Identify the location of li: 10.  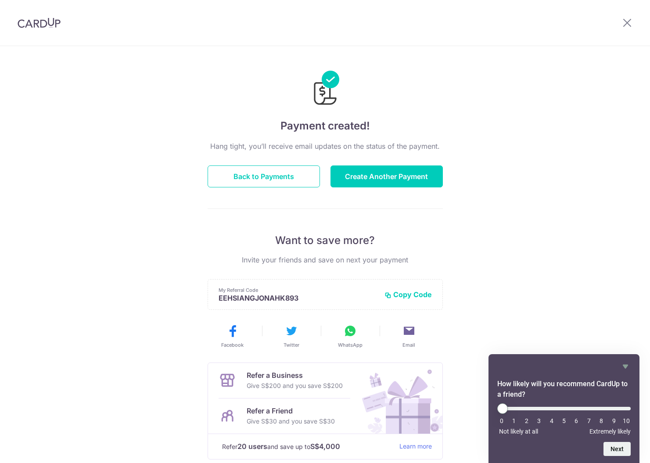
(626, 421).